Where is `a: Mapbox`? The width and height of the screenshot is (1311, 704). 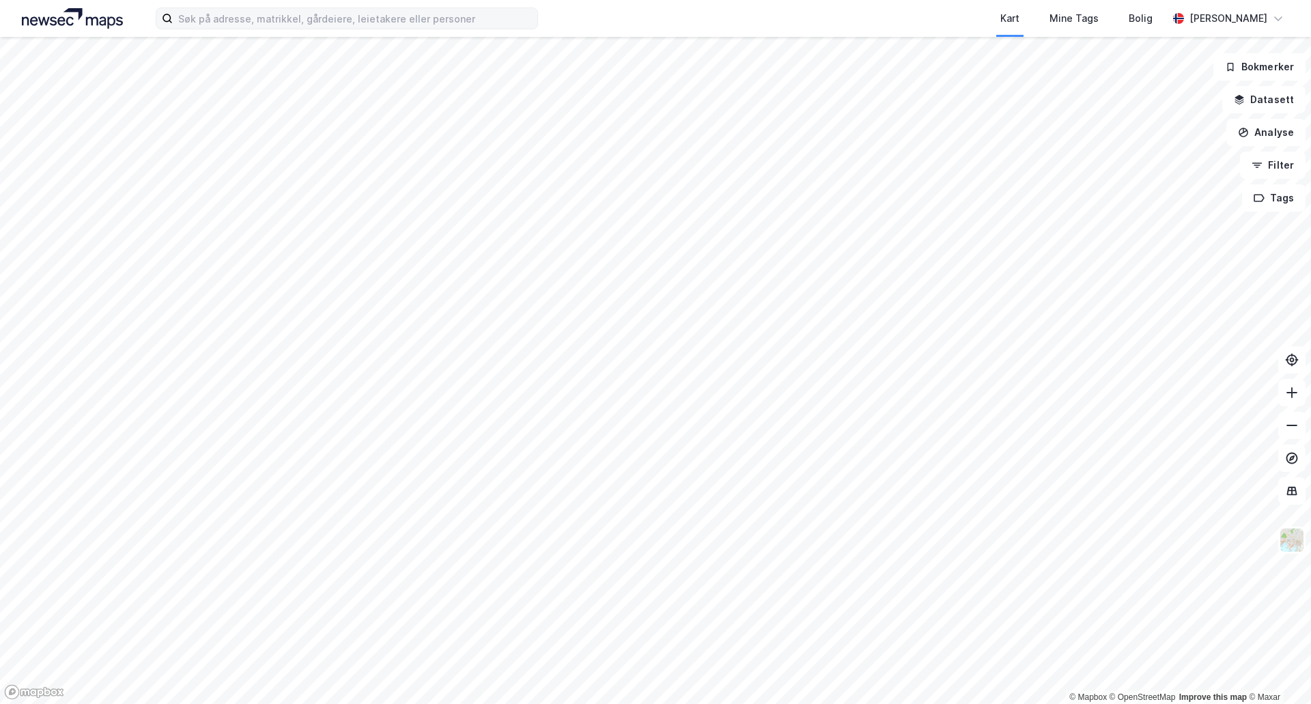
a: Mapbox is located at coordinates (1088, 697).